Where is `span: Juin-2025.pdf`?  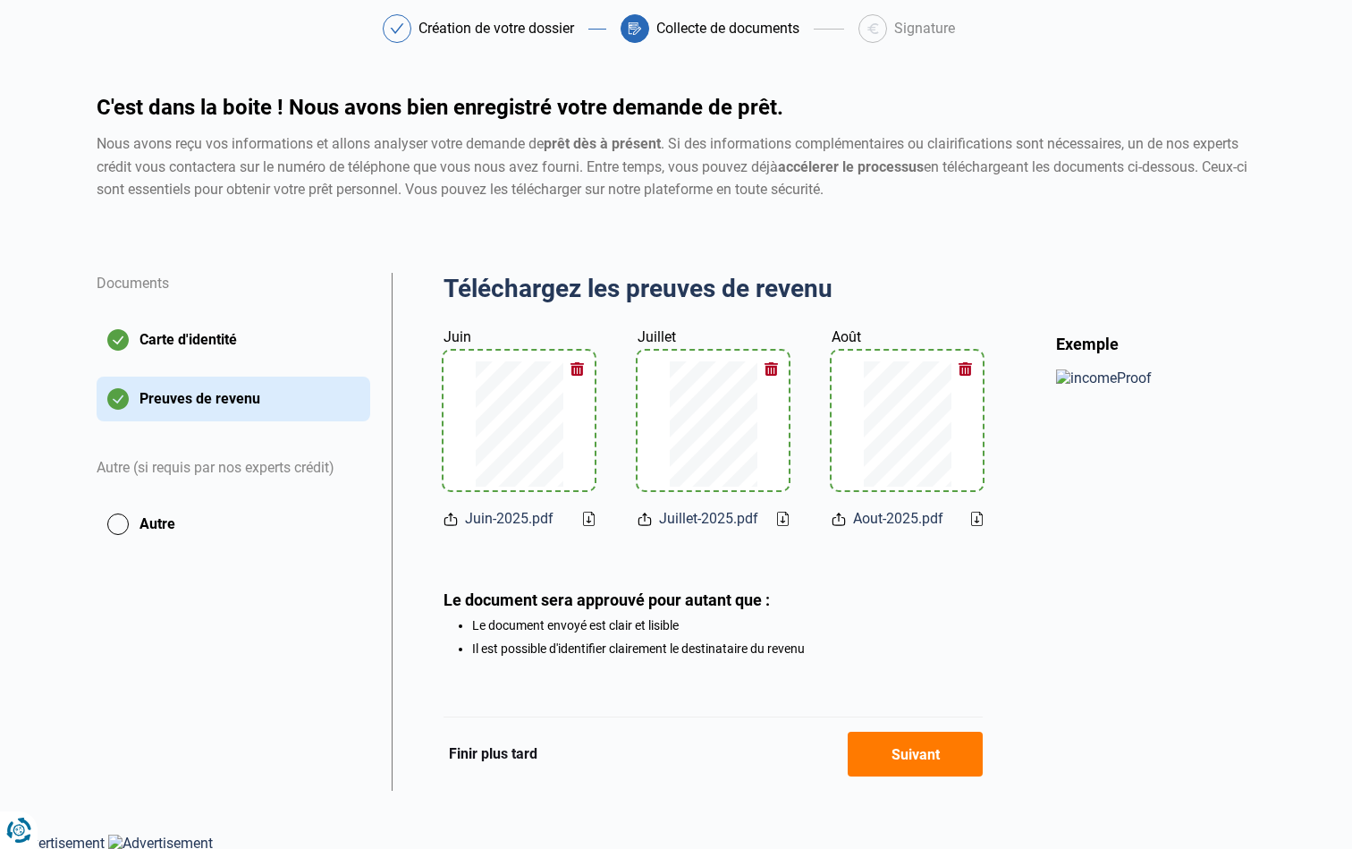 span: Juin-2025.pdf is located at coordinates (509, 519).